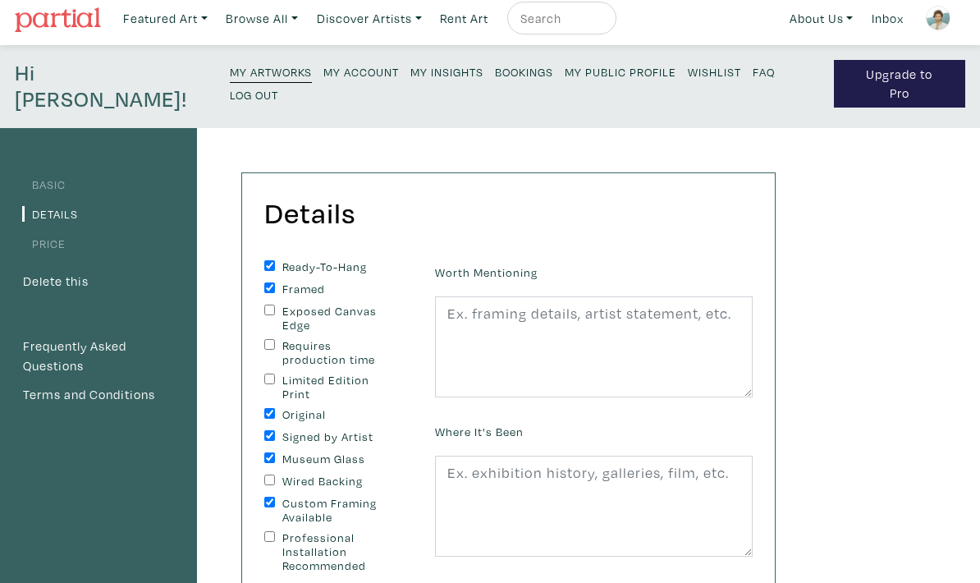 This screenshot has height=583, width=980. Describe the element at coordinates (446, 71) in the screenshot. I see `a: My Insights` at that location.